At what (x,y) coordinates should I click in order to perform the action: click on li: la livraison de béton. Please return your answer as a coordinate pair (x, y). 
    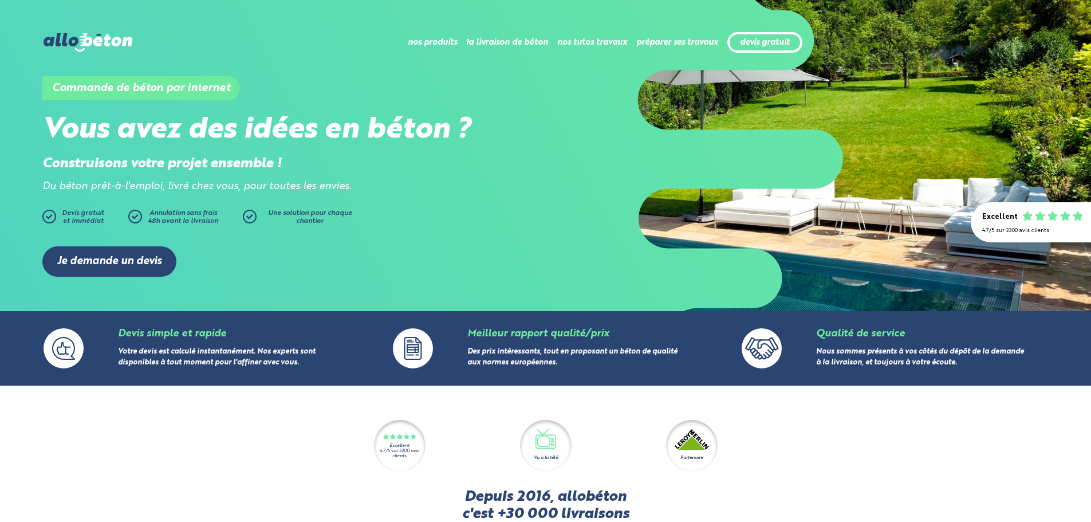
    Looking at the image, I should click on (507, 42).